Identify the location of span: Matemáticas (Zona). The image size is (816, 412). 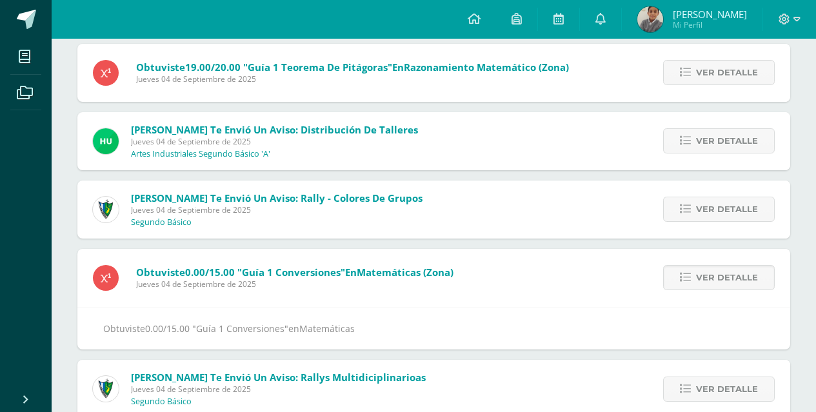
(405, 272).